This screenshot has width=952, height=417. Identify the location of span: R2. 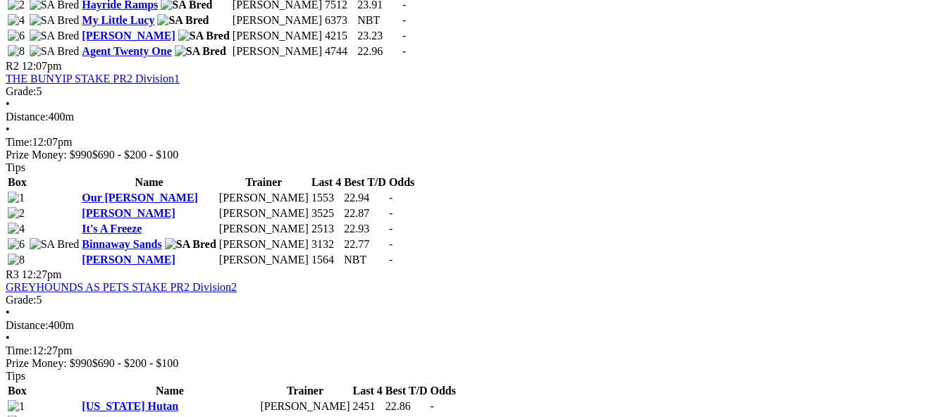
(12, 66).